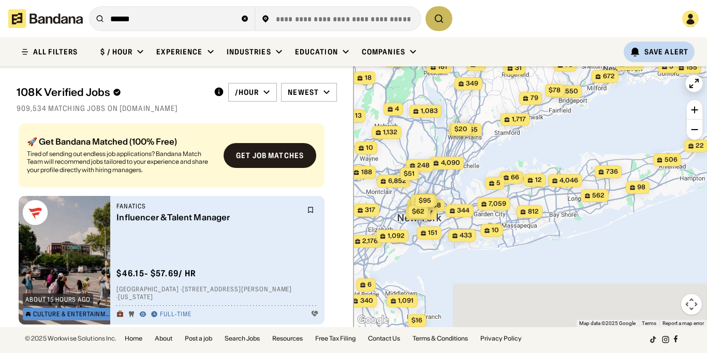  I want to click on div: Get job matches, so click(270, 155).